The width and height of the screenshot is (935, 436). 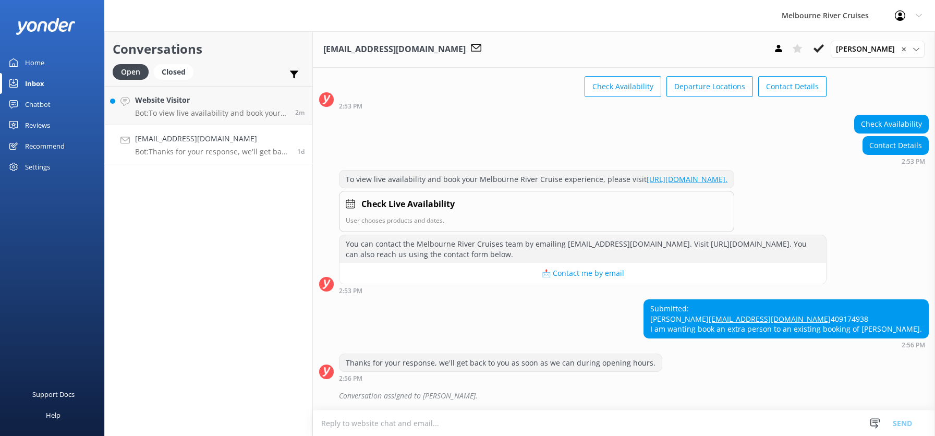 What do you see at coordinates (408, 204) in the screenshot?
I see `h4: Check Live Availability` at bounding box center [408, 204].